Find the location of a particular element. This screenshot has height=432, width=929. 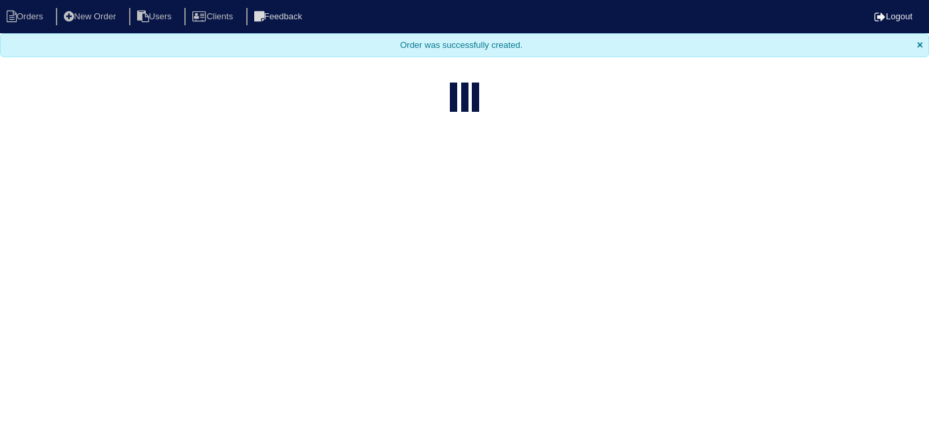

a: Logout is located at coordinates (894, 16).